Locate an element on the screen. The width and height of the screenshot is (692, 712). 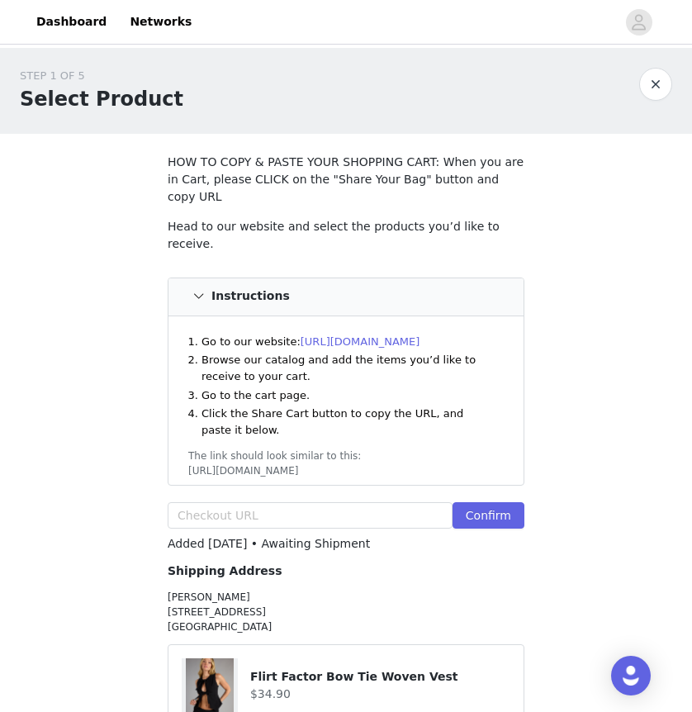
input: Checkout URL is located at coordinates (310, 515).